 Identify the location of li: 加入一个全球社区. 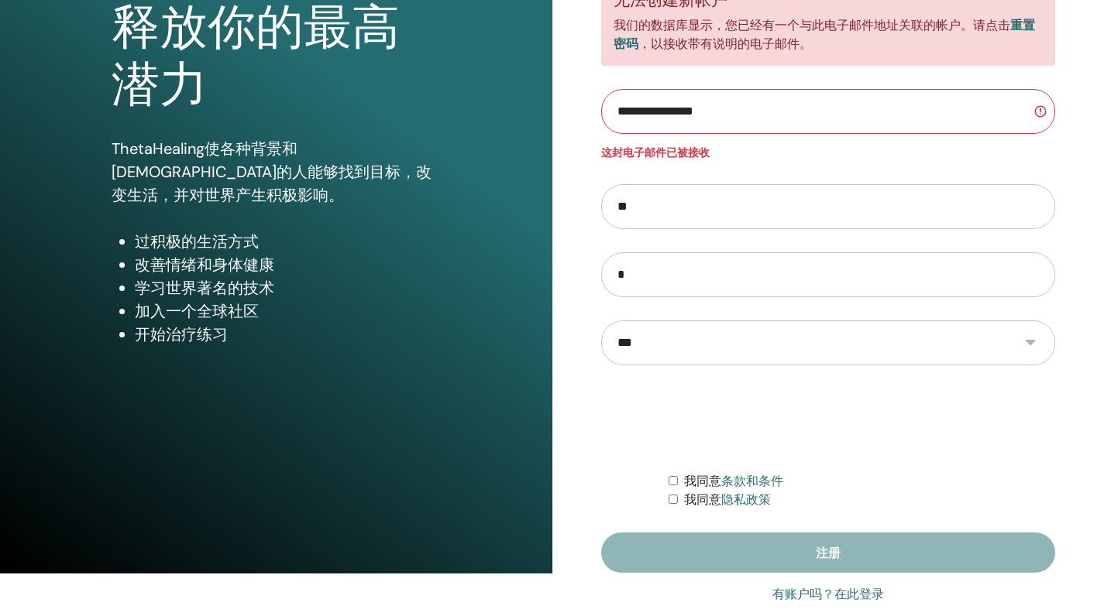
(287, 311).